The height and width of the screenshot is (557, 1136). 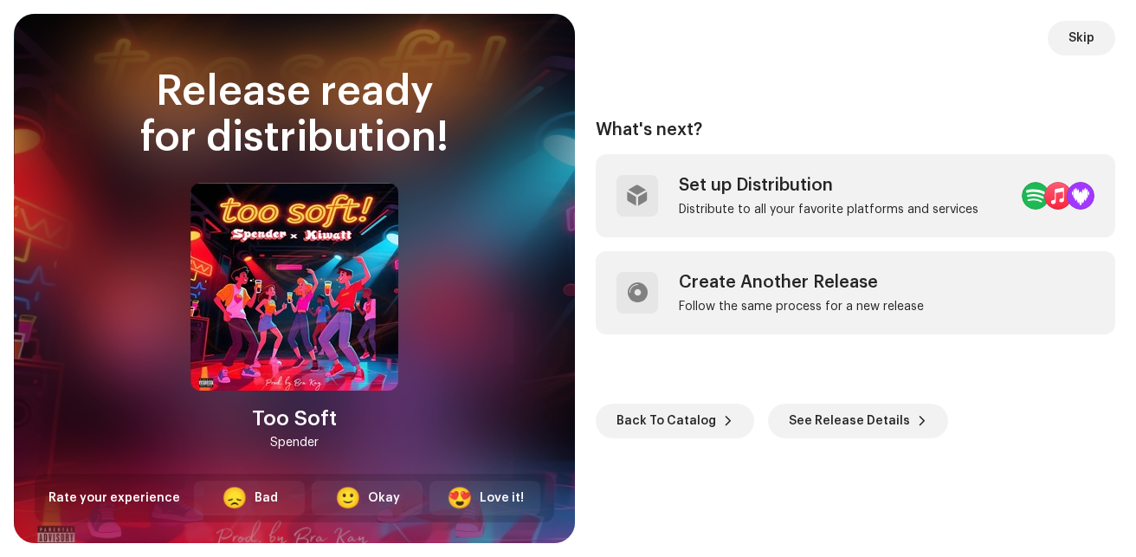 What do you see at coordinates (801, 307) in the screenshot?
I see `div: Follow the same process for a new release` at bounding box center [801, 307].